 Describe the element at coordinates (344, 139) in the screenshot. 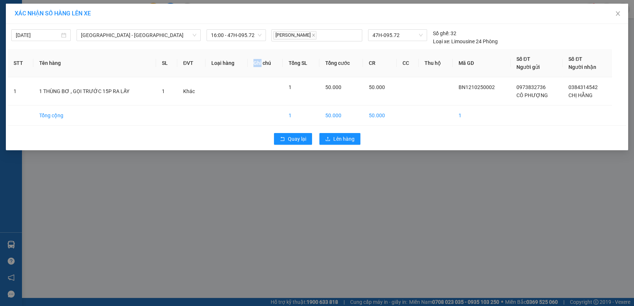

I see `span: Lên hàng` at that location.